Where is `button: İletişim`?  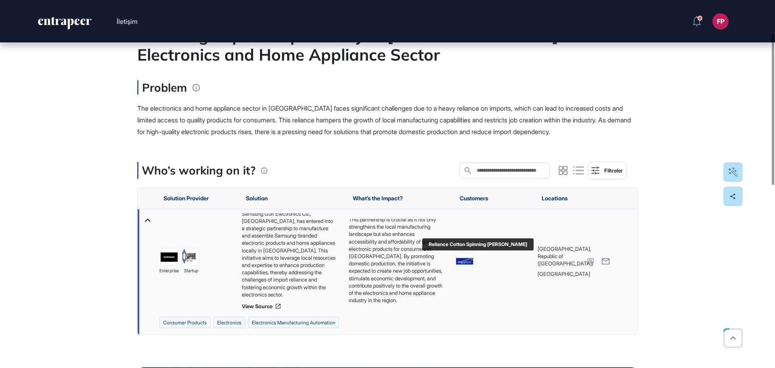 button: İletişim is located at coordinates (127, 21).